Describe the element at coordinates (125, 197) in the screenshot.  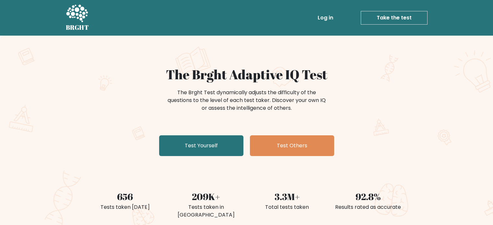
I see `div: 656` at that location.